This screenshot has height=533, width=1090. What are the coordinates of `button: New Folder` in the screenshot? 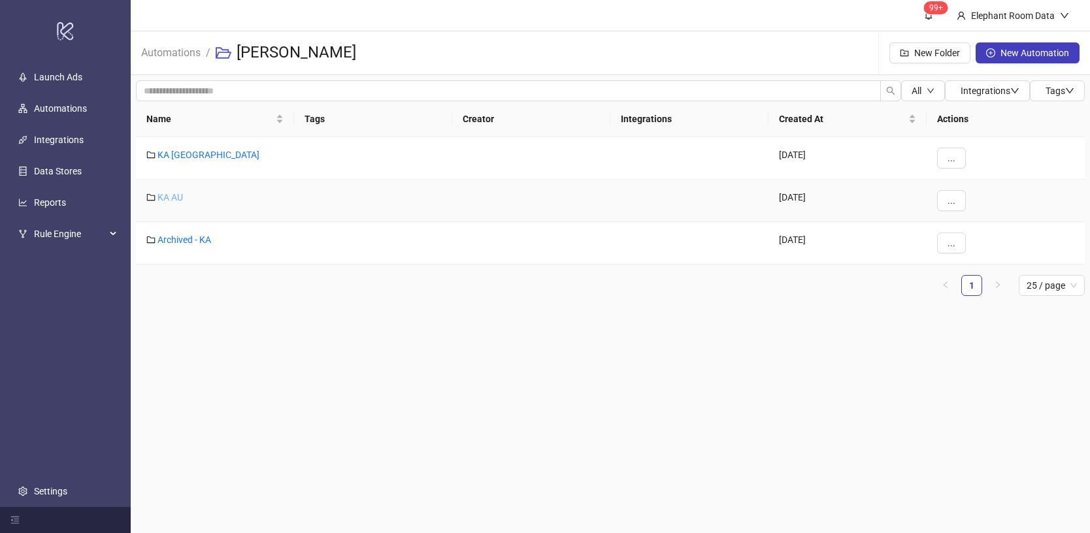 It's located at (930, 53).